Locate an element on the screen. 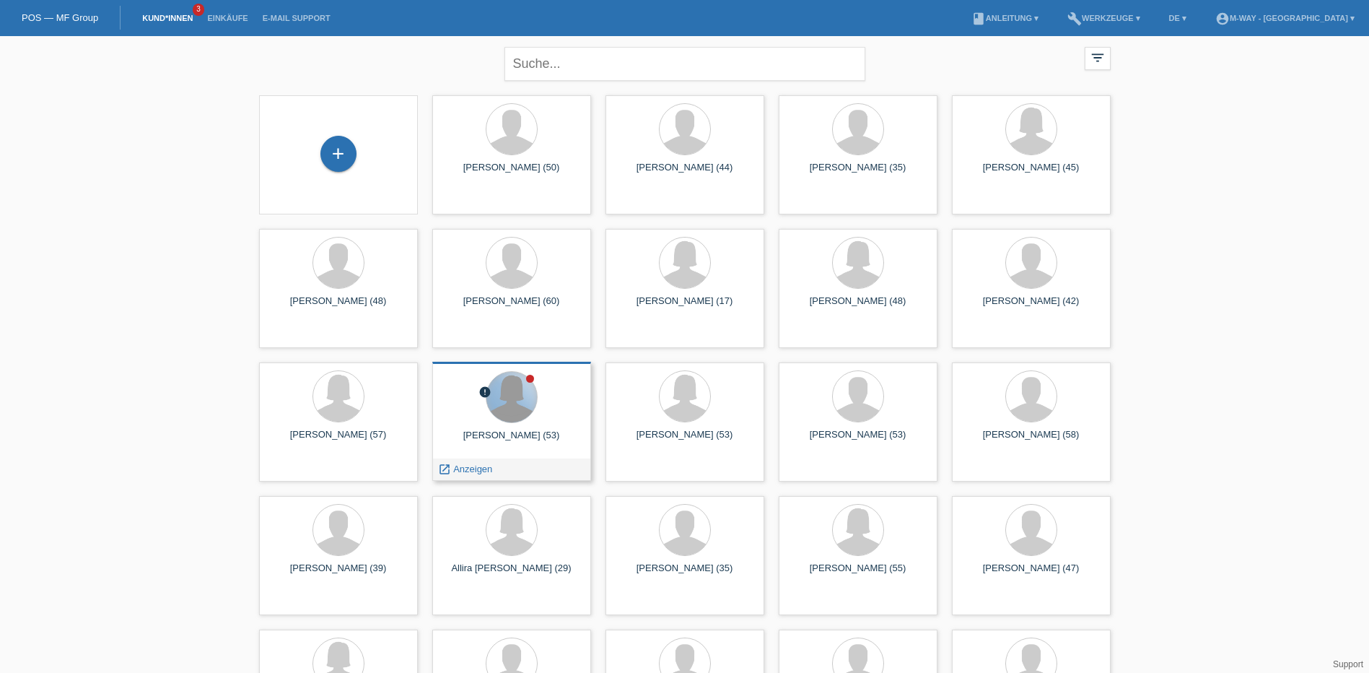 The width and height of the screenshot is (1369, 673). a: launch Anzeigen is located at coordinates (466, 468).